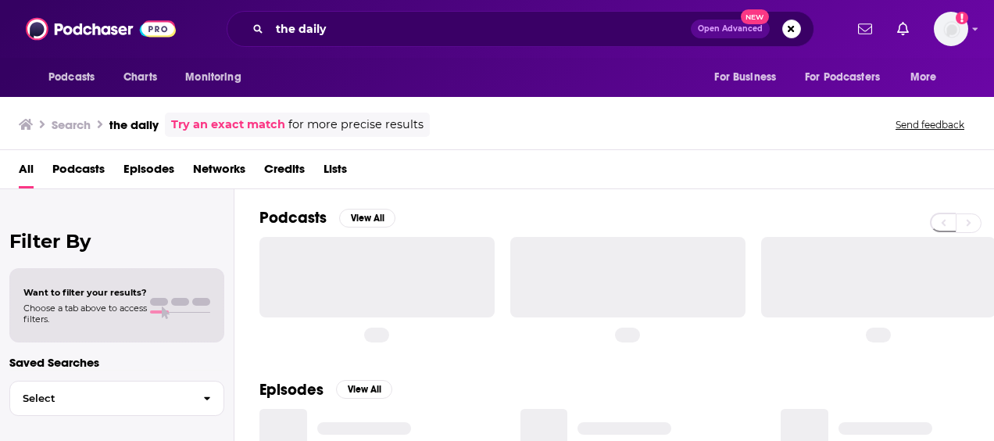 Image resolution: width=994 pixels, height=441 pixels. I want to click on p: Saved Searches, so click(116, 362).